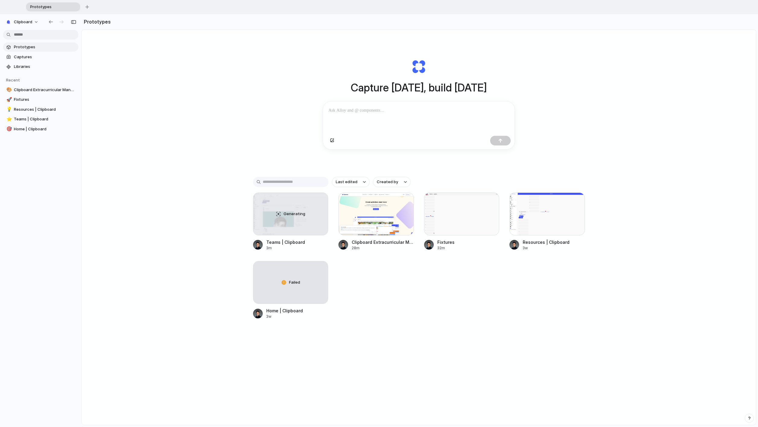 The height and width of the screenshot is (427, 758). What do you see at coordinates (294, 282) in the screenshot?
I see `span: Failed` at bounding box center [294, 282].